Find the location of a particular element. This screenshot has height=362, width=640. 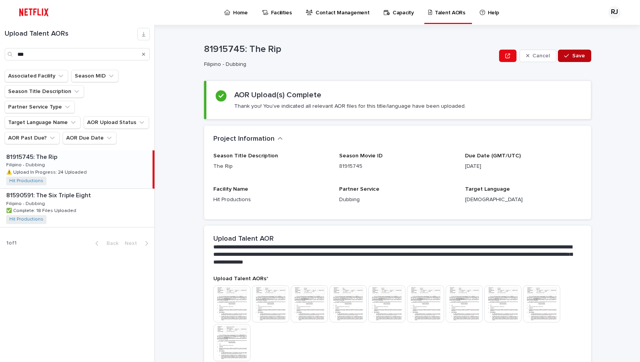

div: Search is located at coordinates (77, 54).